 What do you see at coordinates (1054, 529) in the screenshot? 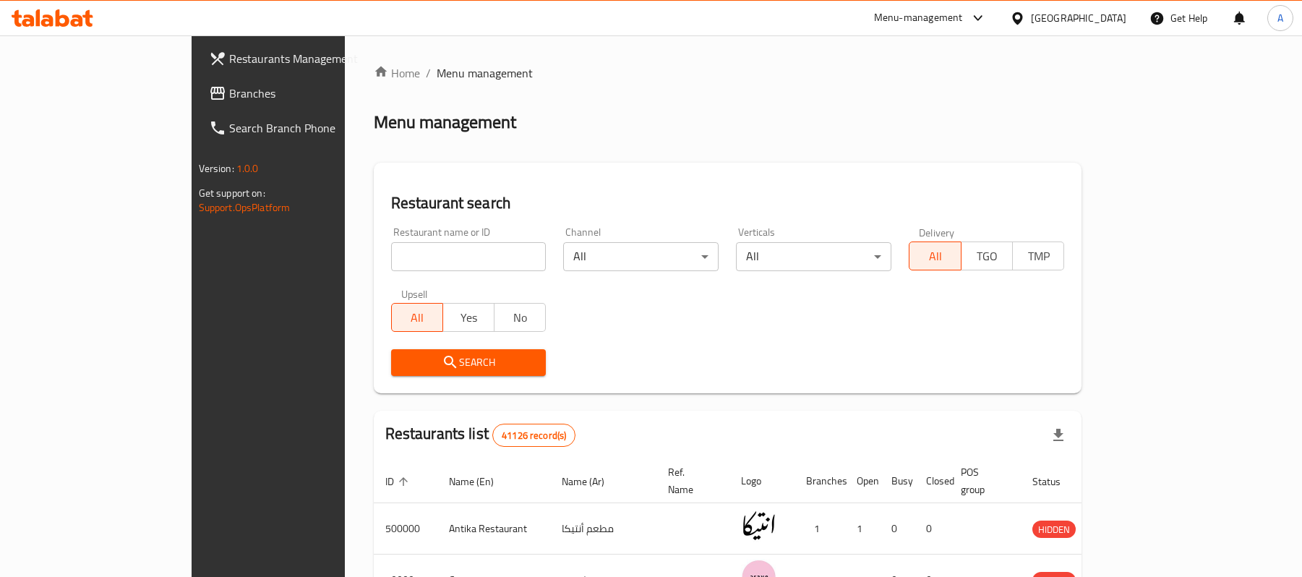
I see `div: HIDDEN` at bounding box center [1054, 529].